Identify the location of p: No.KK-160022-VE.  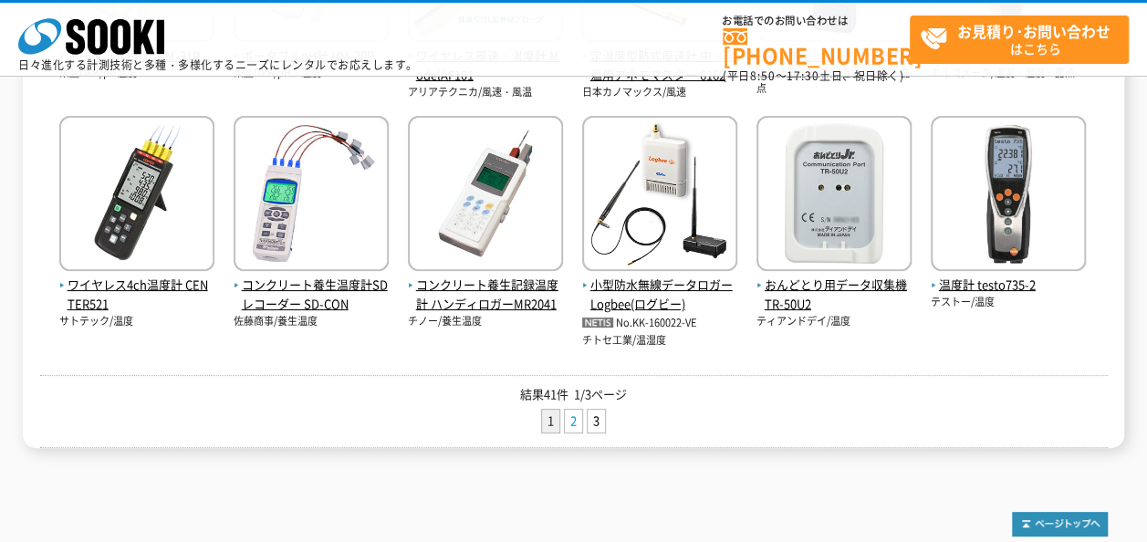
(660, 323).